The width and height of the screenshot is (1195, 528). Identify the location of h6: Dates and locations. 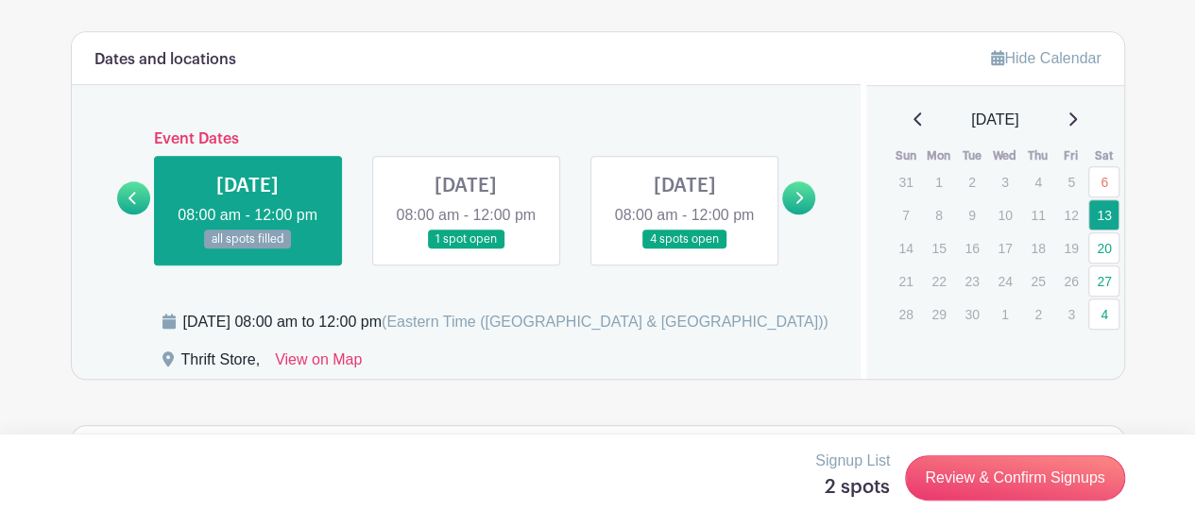
(165, 60).